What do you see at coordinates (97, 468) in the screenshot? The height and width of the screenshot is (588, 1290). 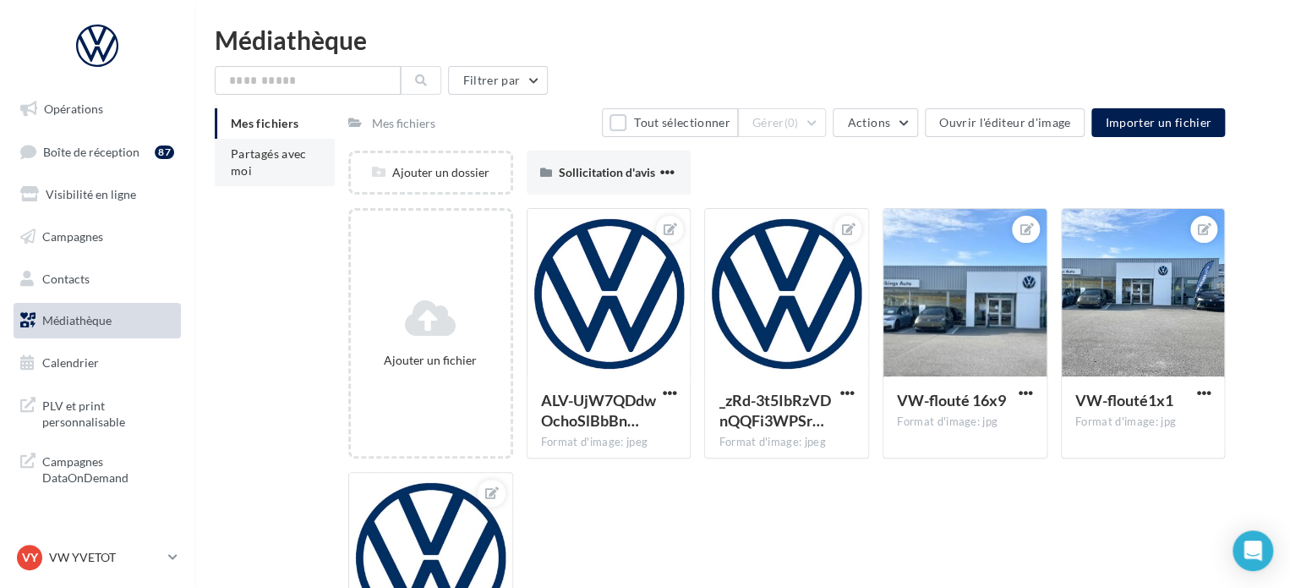 I see `a: Campagnes DataOnDemand` at bounding box center [97, 468].